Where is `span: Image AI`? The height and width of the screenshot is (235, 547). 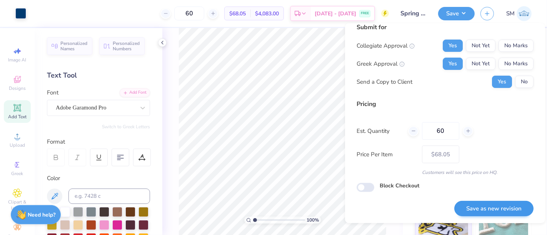 span: Image AI is located at coordinates (17, 60).